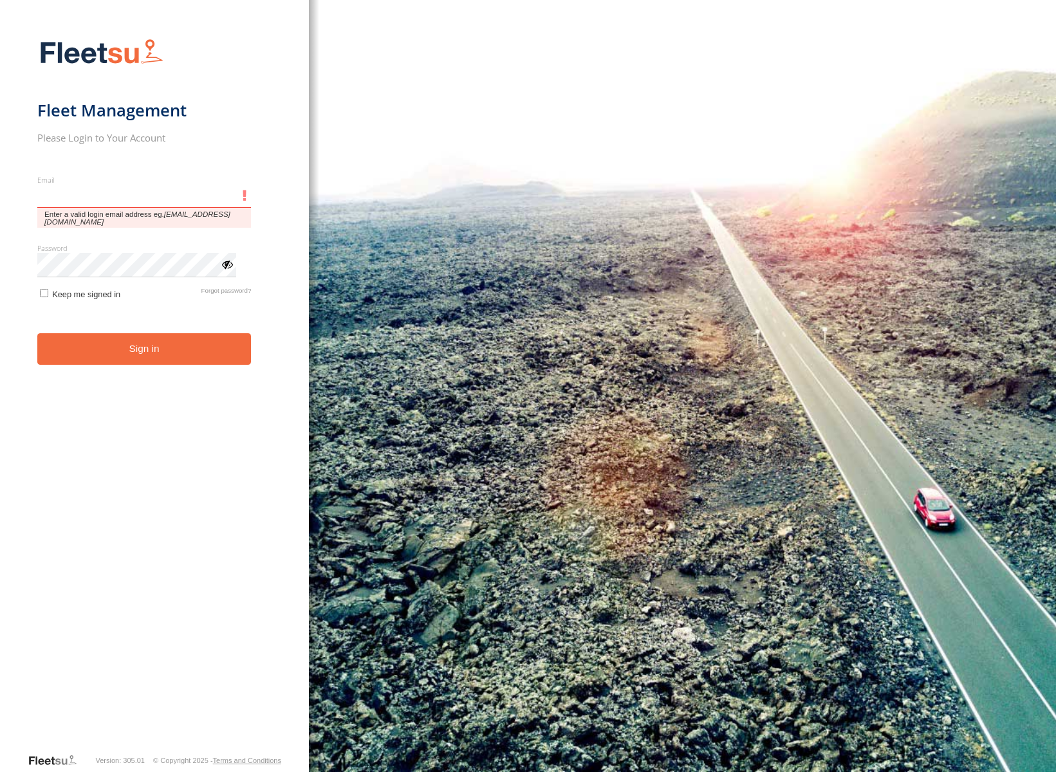 The height and width of the screenshot is (772, 1056). Describe the element at coordinates (144, 138) in the screenshot. I see `h2: Please Login to Your Account` at that location.